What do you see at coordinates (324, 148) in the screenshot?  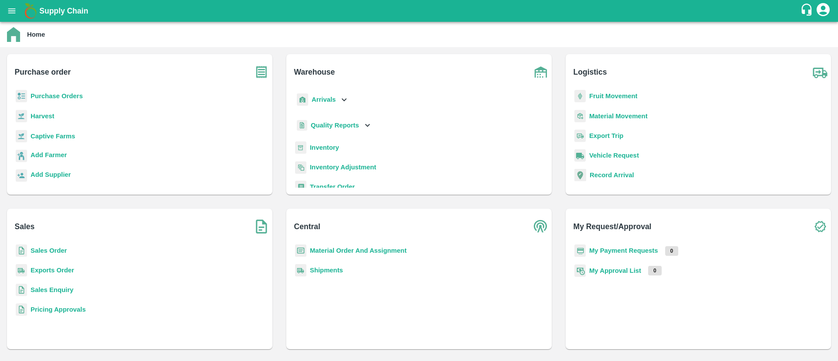 I see `b: Inventory` at bounding box center [324, 148].